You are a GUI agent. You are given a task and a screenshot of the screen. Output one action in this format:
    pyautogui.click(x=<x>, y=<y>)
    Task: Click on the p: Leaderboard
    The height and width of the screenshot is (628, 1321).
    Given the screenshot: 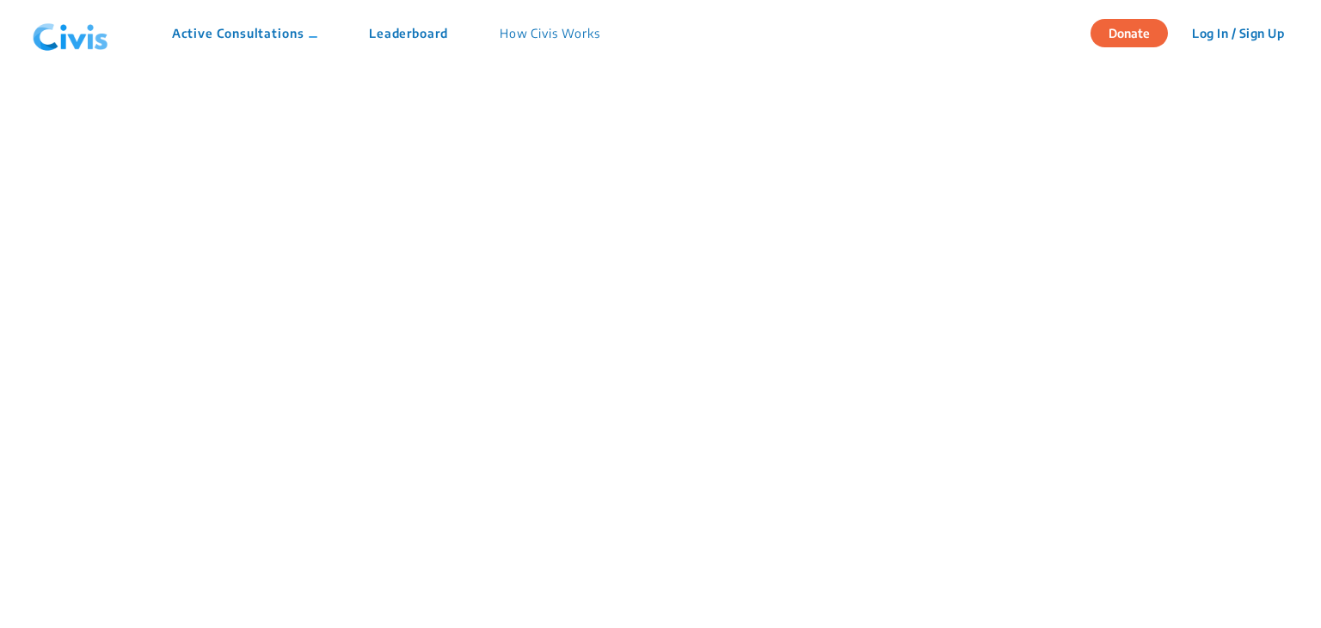 What is the action you would take?
    pyautogui.click(x=409, y=33)
    